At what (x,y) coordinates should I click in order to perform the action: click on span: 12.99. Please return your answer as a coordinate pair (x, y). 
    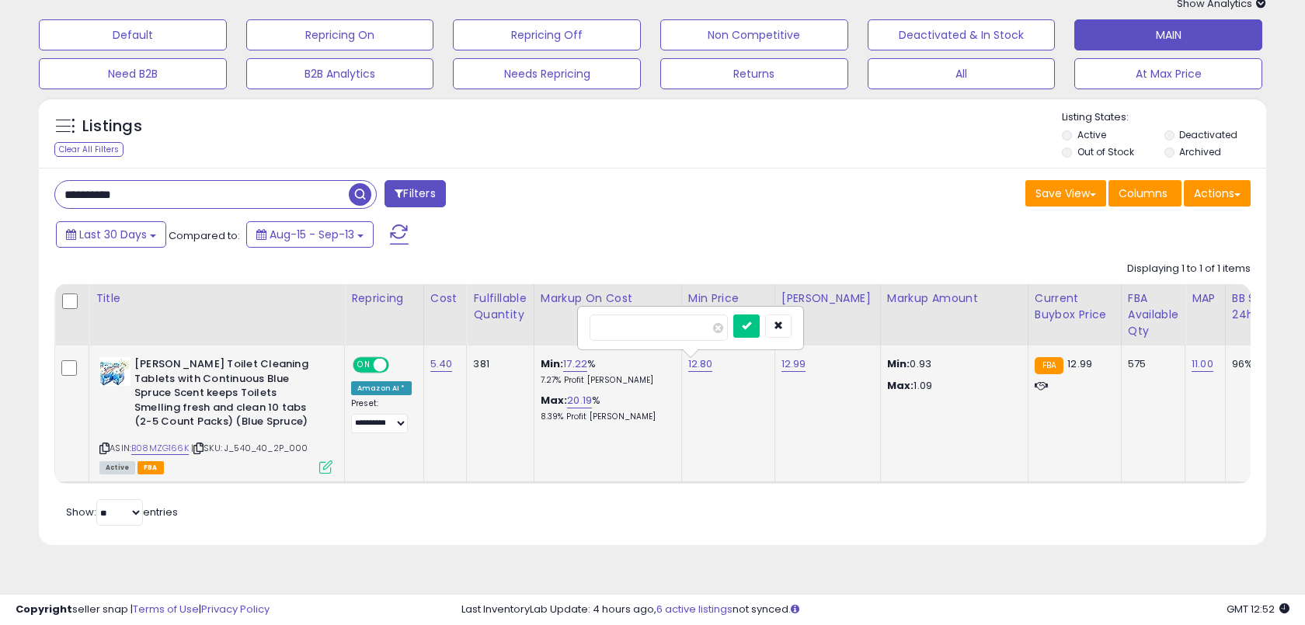
    Looking at the image, I should click on (1080, 364).